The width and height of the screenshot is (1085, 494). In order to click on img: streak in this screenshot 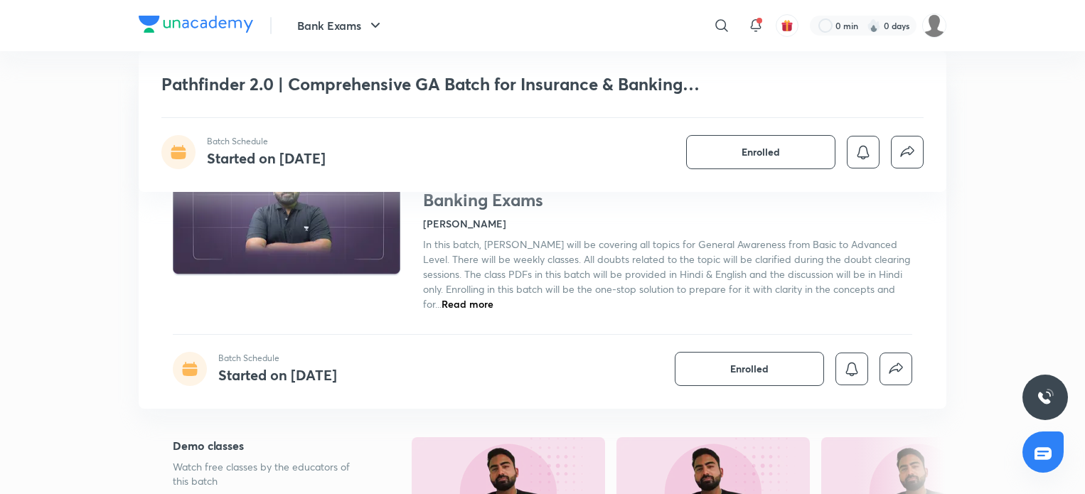, I will do `click(873, 26)`.